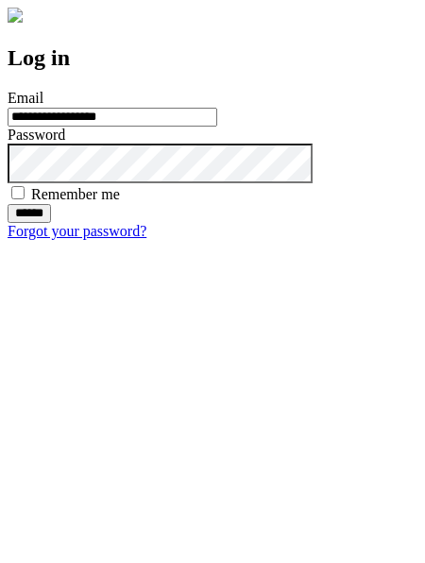 This screenshot has height=563, width=425. Describe the element at coordinates (213, 58) in the screenshot. I see `h2: Log in` at that location.